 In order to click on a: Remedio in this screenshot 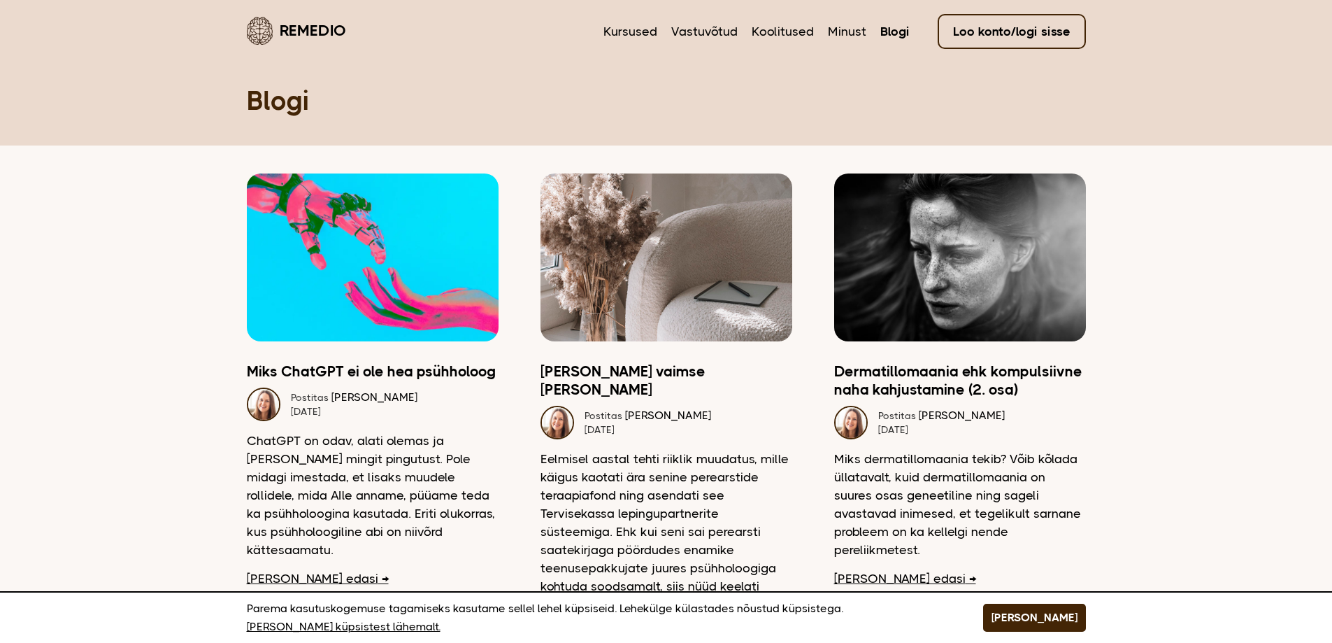, I will do `click(296, 30)`.